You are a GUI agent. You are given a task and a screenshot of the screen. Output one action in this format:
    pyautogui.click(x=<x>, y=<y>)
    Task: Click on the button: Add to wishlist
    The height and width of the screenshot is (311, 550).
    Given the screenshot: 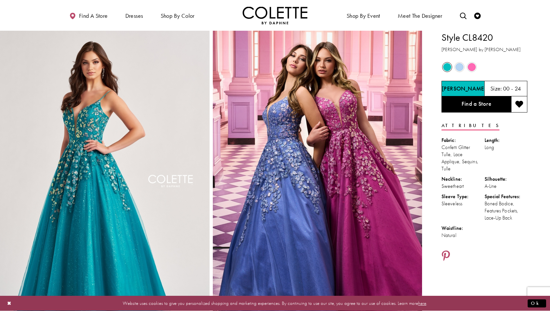 What is the action you would take?
    pyautogui.click(x=519, y=105)
    